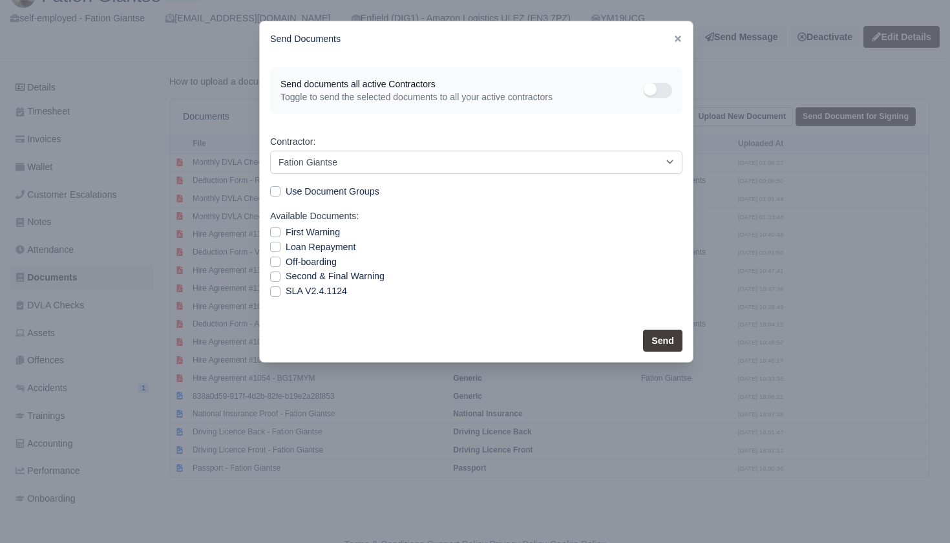 Image resolution: width=950 pixels, height=543 pixels. What do you see at coordinates (335, 276) in the screenshot?
I see `label: Second & Final Warning` at bounding box center [335, 276].